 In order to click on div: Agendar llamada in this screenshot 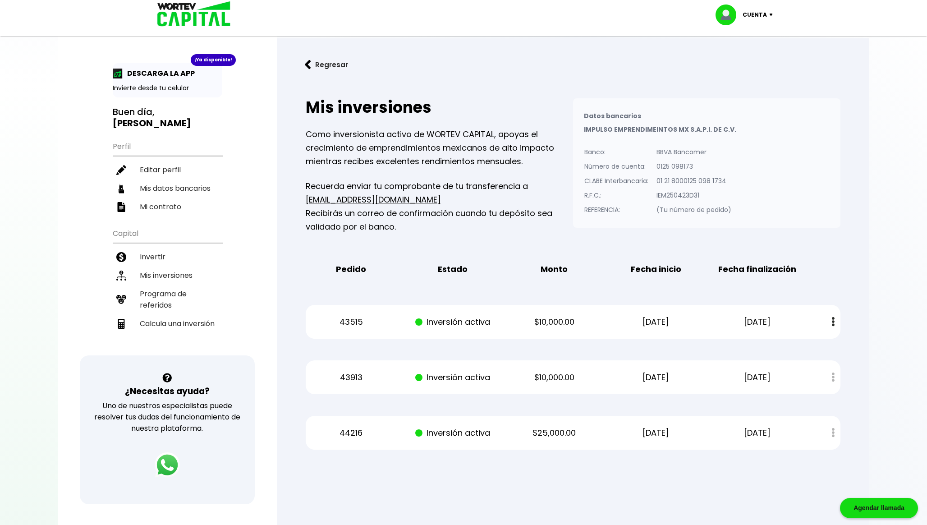, I will do `click(878, 508)`.